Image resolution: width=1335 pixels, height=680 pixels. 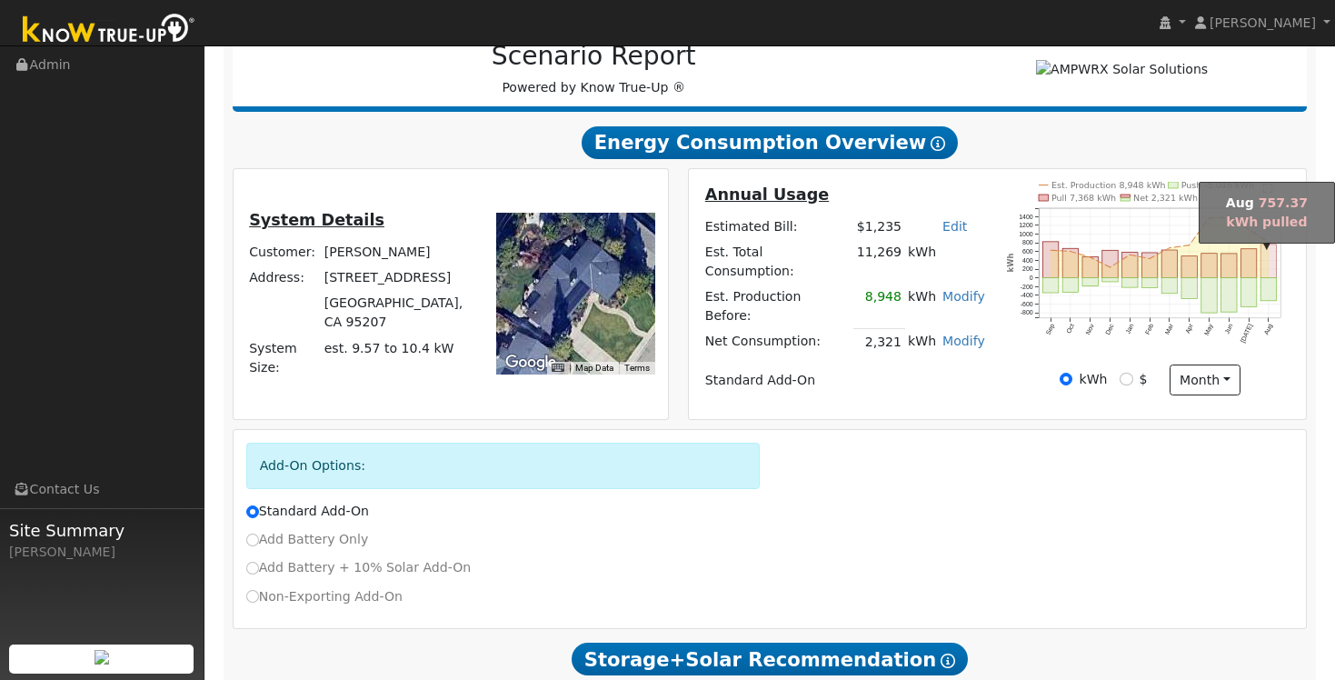 I want to click on text: Net 2,321 kWh, so click(x=1165, y=197).